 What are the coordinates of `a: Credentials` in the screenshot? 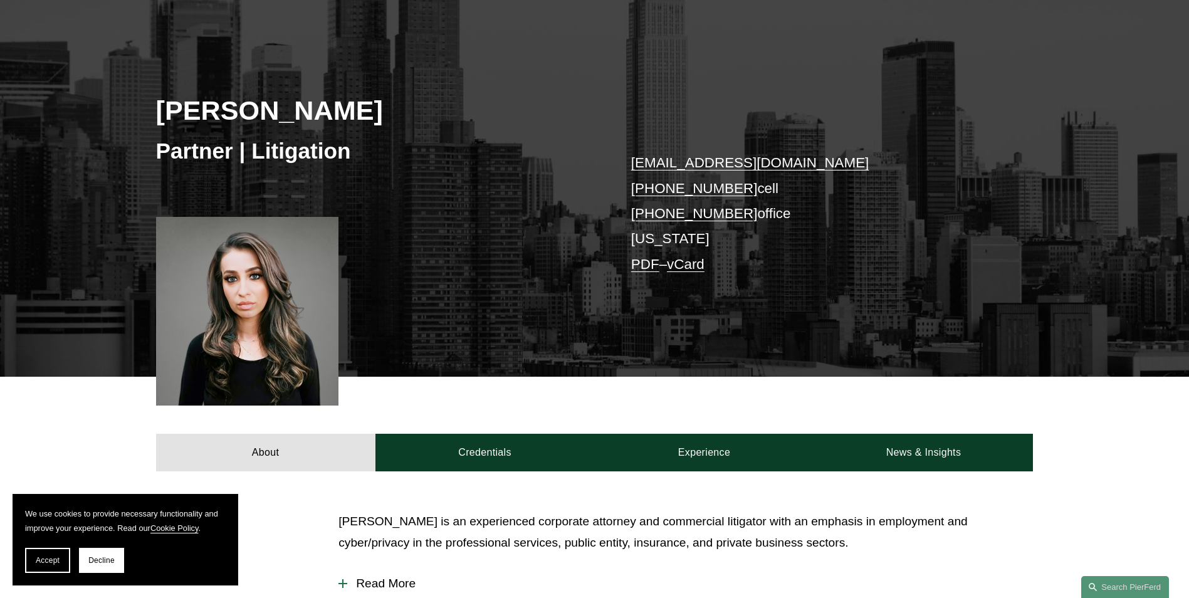 It's located at (485, 453).